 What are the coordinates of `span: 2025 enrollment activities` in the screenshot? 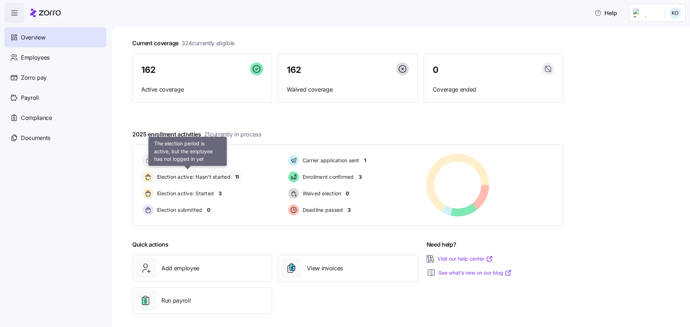 It's located at (197, 134).